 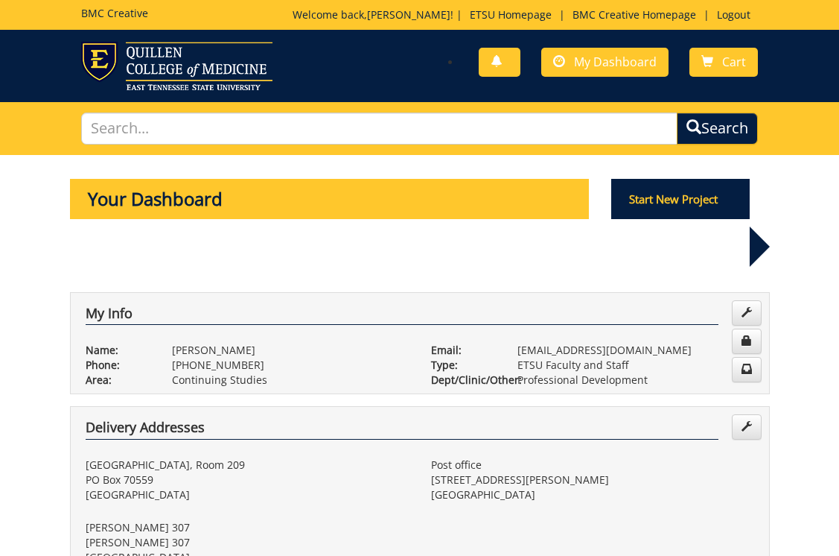 What do you see at coordinates (463, 350) in the screenshot?
I see `p: Email:` at bounding box center [463, 350].